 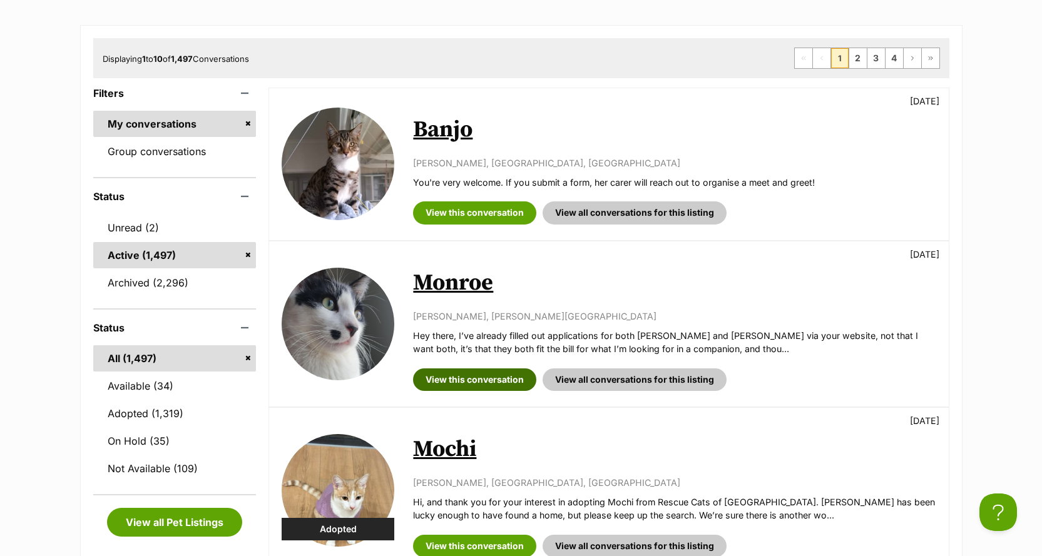 What do you see at coordinates (158, 59) in the screenshot?
I see `strong: 10` at bounding box center [158, 59].